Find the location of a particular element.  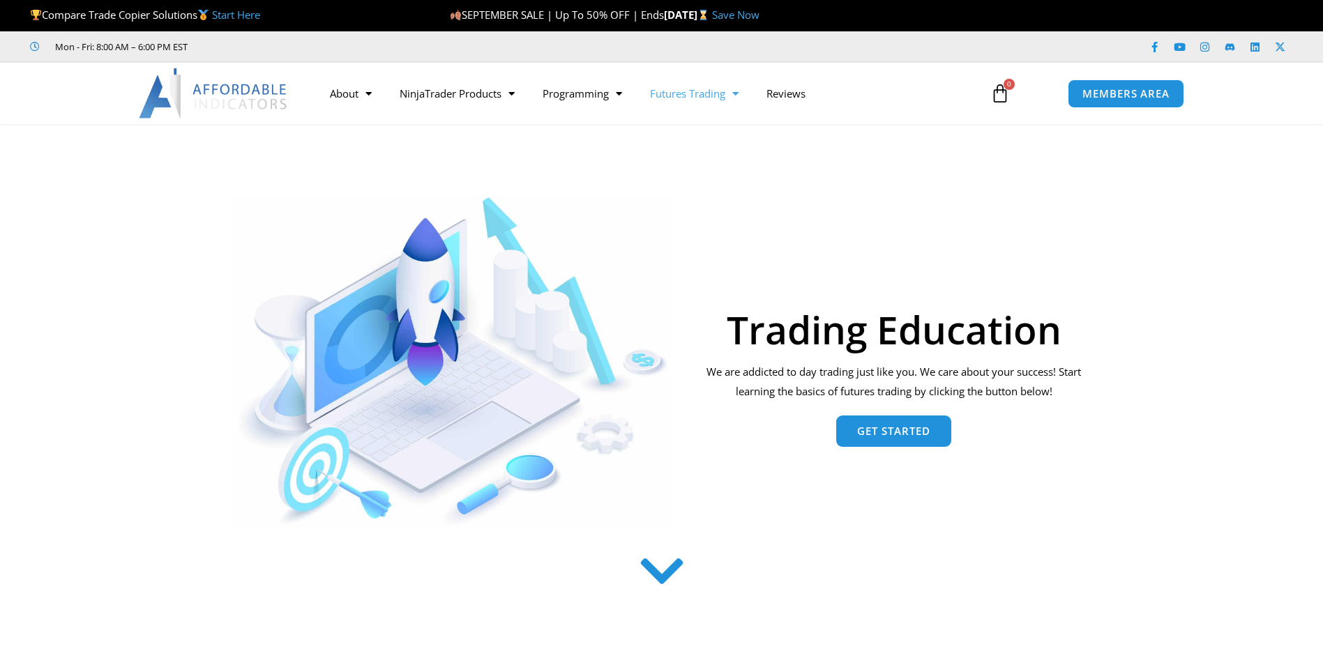

a: 0 is located at coordinates (1000, 93).